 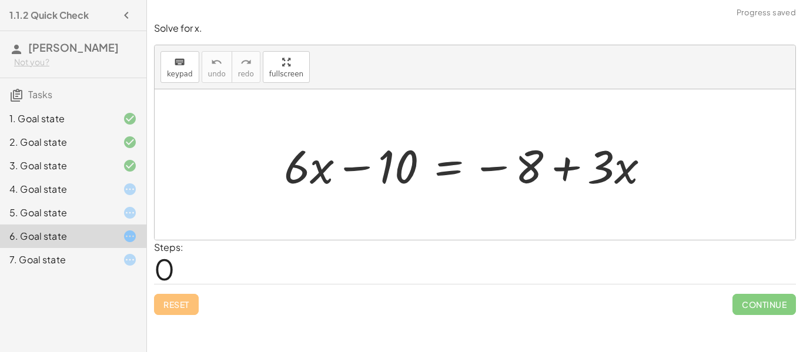 I want to click on div: 4. Goal state, so click(x=56, y=189).